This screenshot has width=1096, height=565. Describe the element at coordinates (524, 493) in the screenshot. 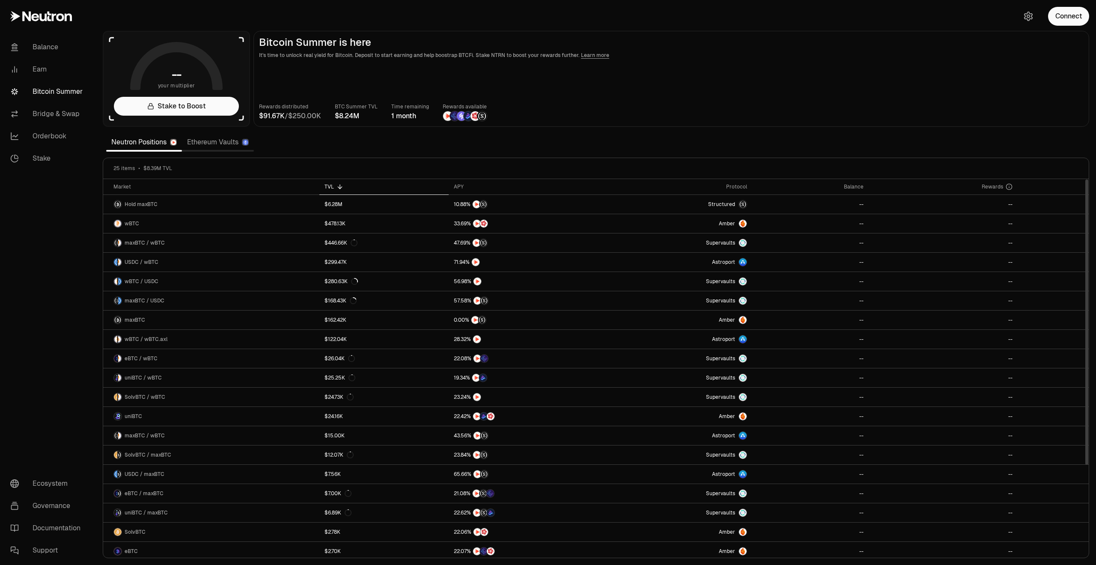

I see `button: NTRNStructured PointsEtherFi Points` at that location.